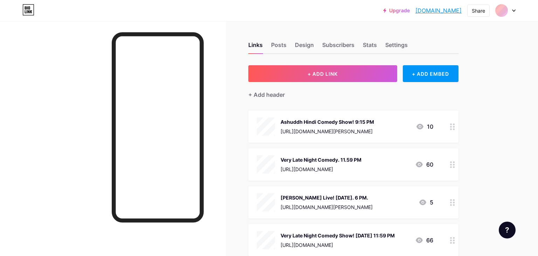  Describe the element at coordinates (256, 47) in the screenshot. I see `div: Links` at that location.